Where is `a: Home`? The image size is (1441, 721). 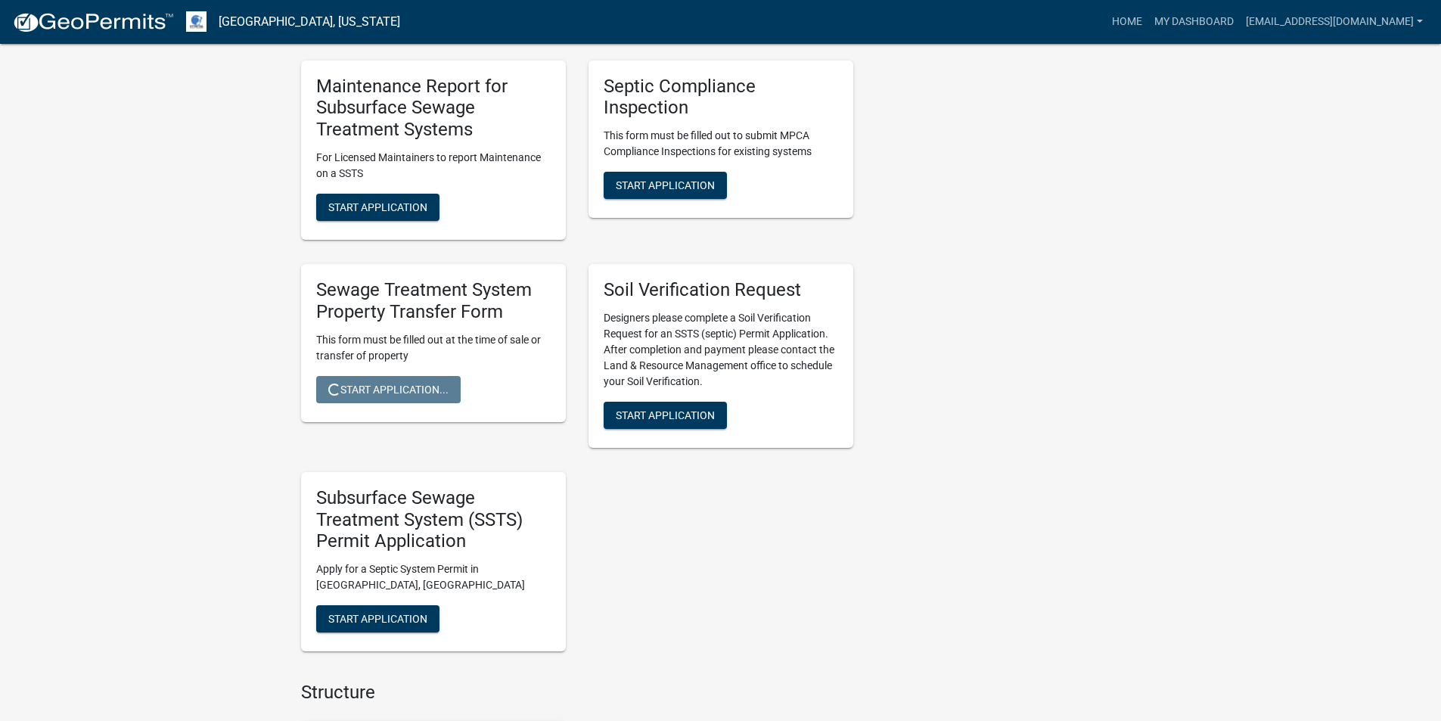 a: Home is located at coordinates (1127, 22).